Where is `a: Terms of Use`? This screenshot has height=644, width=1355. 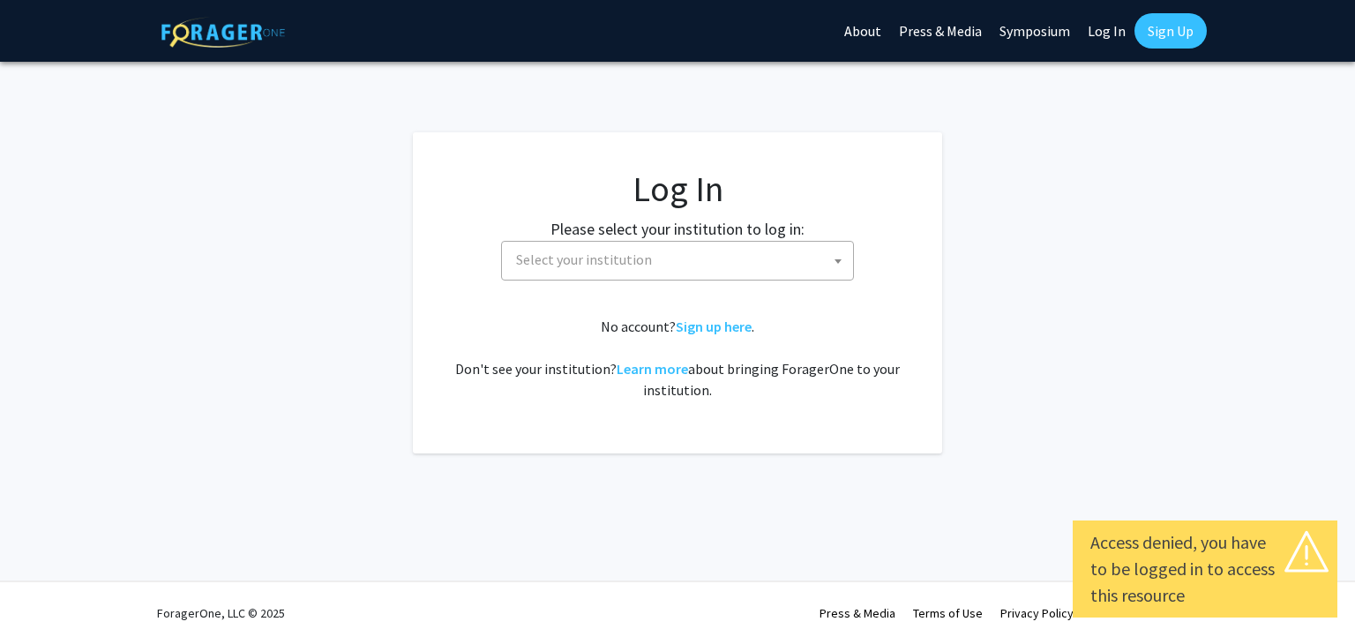 a: Terms of Use is located at coordinates (948, 613).